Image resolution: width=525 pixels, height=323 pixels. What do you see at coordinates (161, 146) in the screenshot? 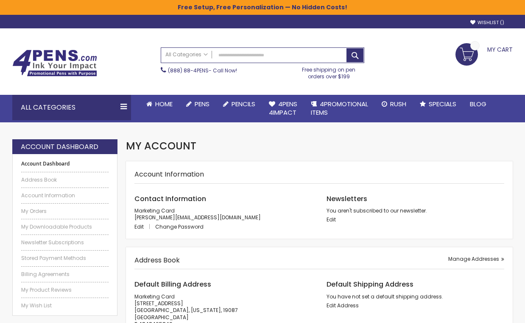
I see `span: My Account` at bounding box center [161, 146].